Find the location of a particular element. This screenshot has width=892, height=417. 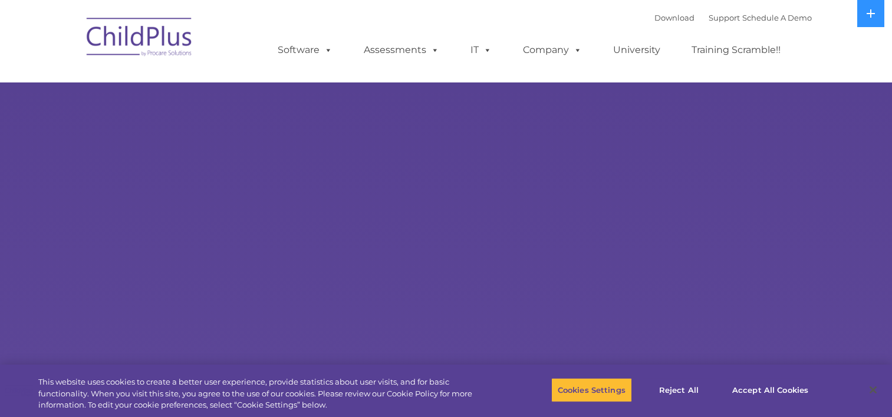

button: Close is located at coordinates (873, 390).